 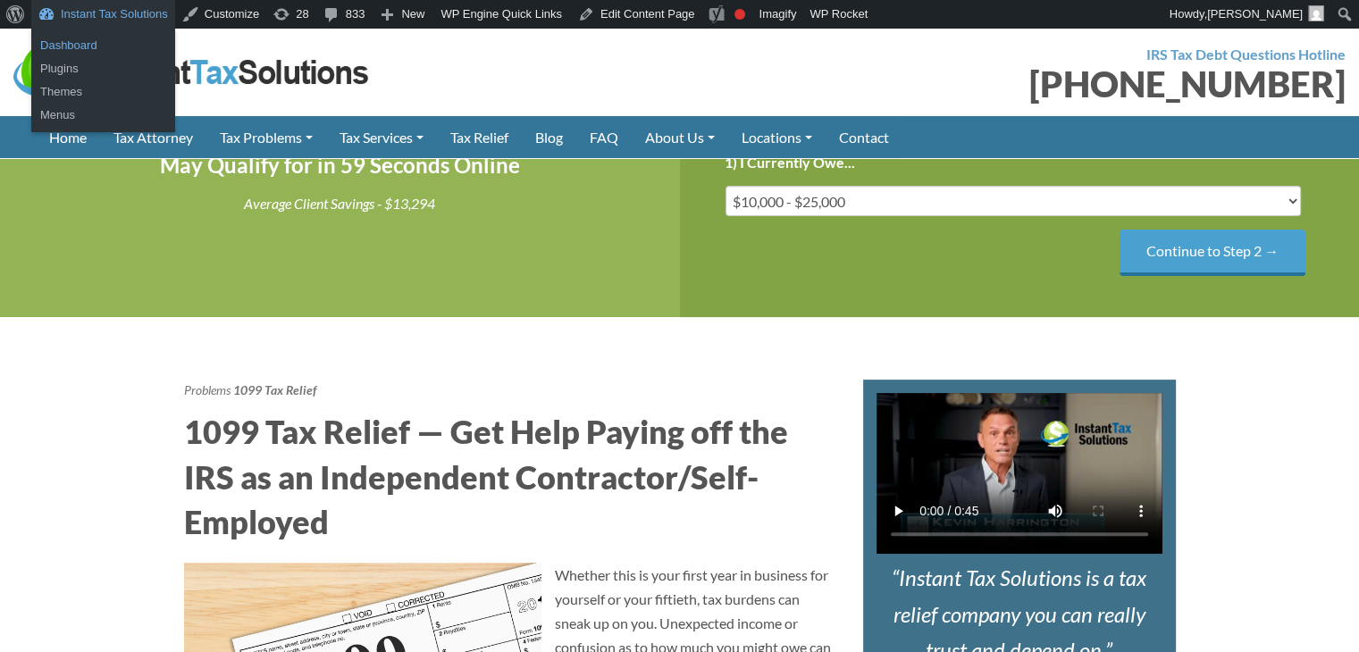 What do you see at coordinates (192, 70) in the screenshot?
I see `a: Instant Tax Solutions Logo` at bounding box center [192, 70].